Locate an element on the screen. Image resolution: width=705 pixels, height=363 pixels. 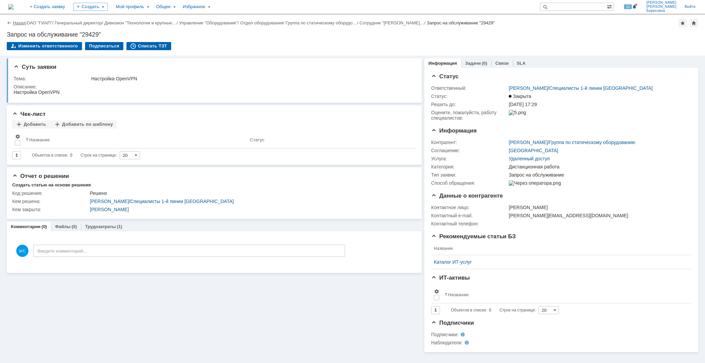
div: Способ обращения: is located at coordinates (469, 183).